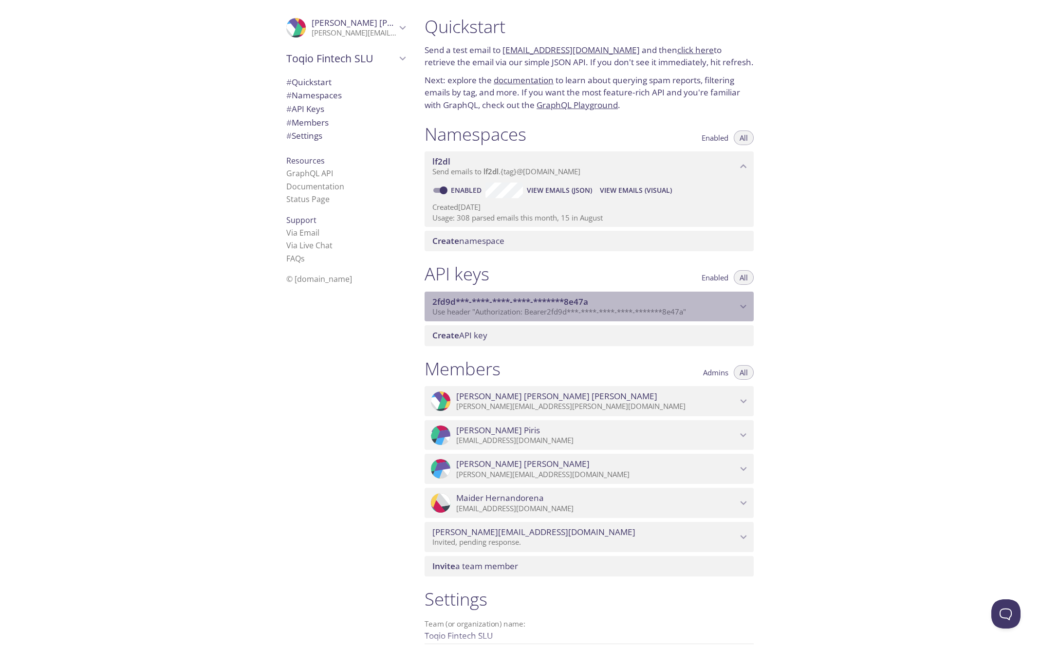  Describe the element at coordinates (308, 199) in the screenshot. I see `a: Status Page` at that location.